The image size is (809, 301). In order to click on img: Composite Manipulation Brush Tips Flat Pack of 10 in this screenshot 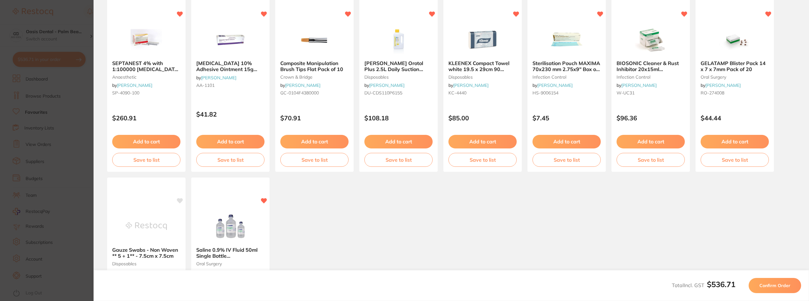, I will do `click(315, 40)`.